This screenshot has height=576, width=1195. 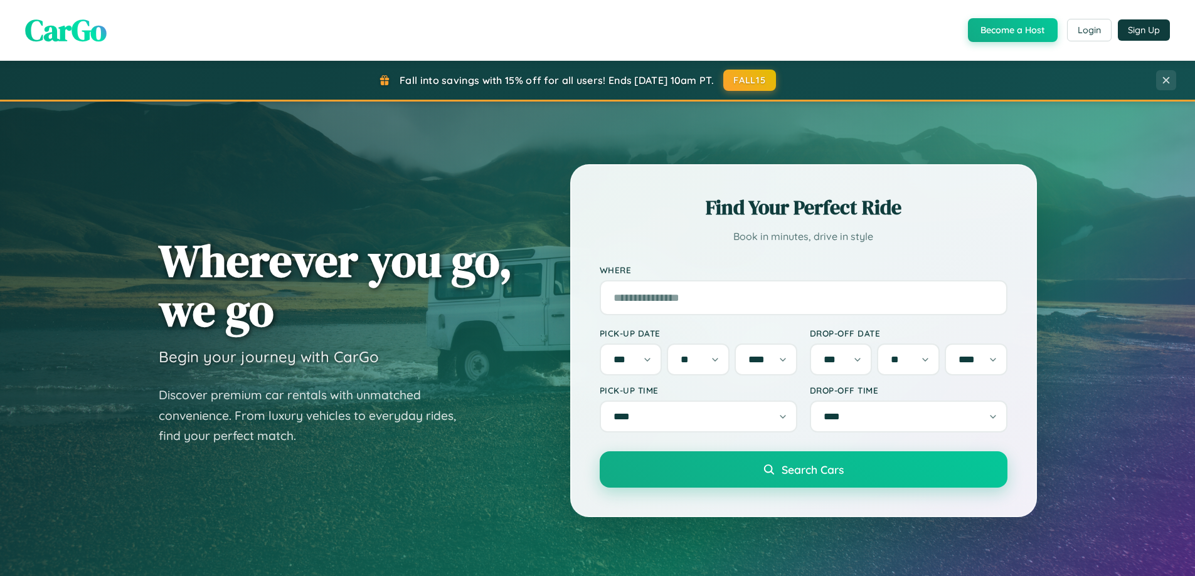 I want to click on span: Search Cars, so click(x=812, y=470).